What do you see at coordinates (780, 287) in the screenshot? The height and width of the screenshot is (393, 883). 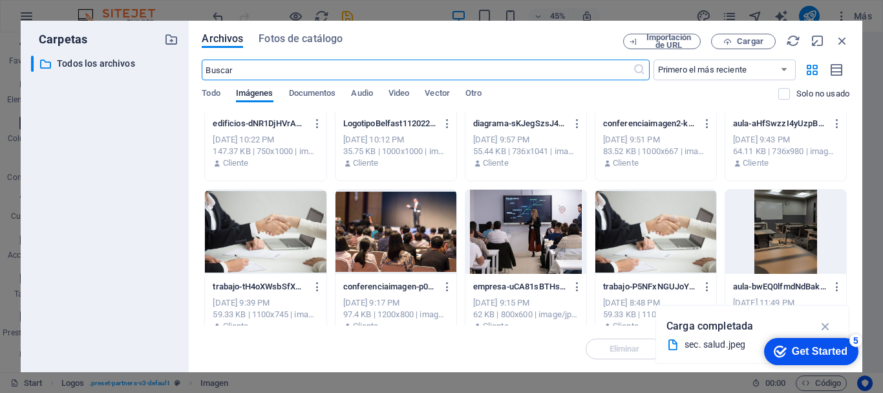 I see `p: aula-bwEQ0lfmdNdBakBCAn7lig.jpg` at bounding box center [780, 287].